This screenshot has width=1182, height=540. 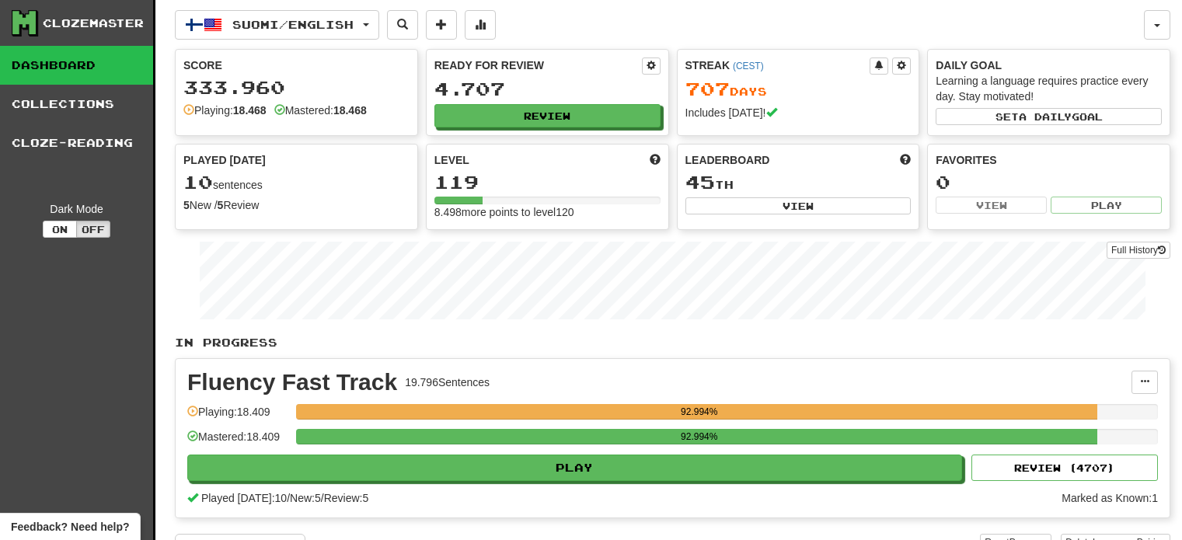 I want to click on div: 0, so click(x=1049, y=182).